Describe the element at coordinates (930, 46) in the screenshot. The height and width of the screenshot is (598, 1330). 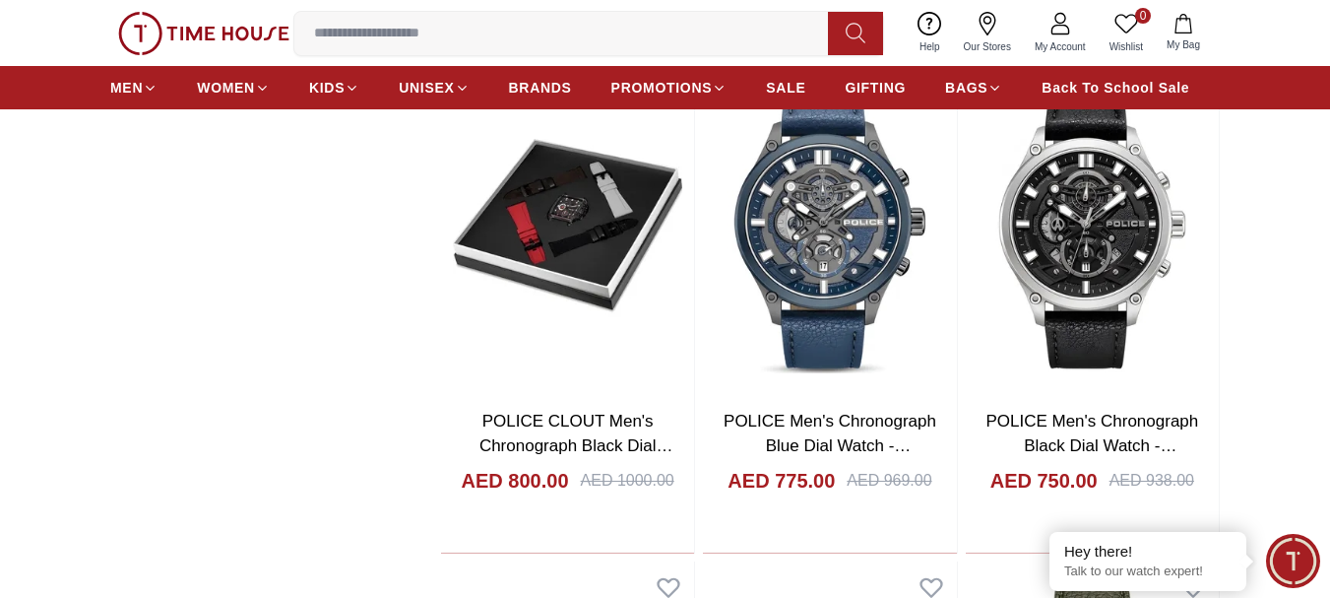
I see `span: Help` at that location.